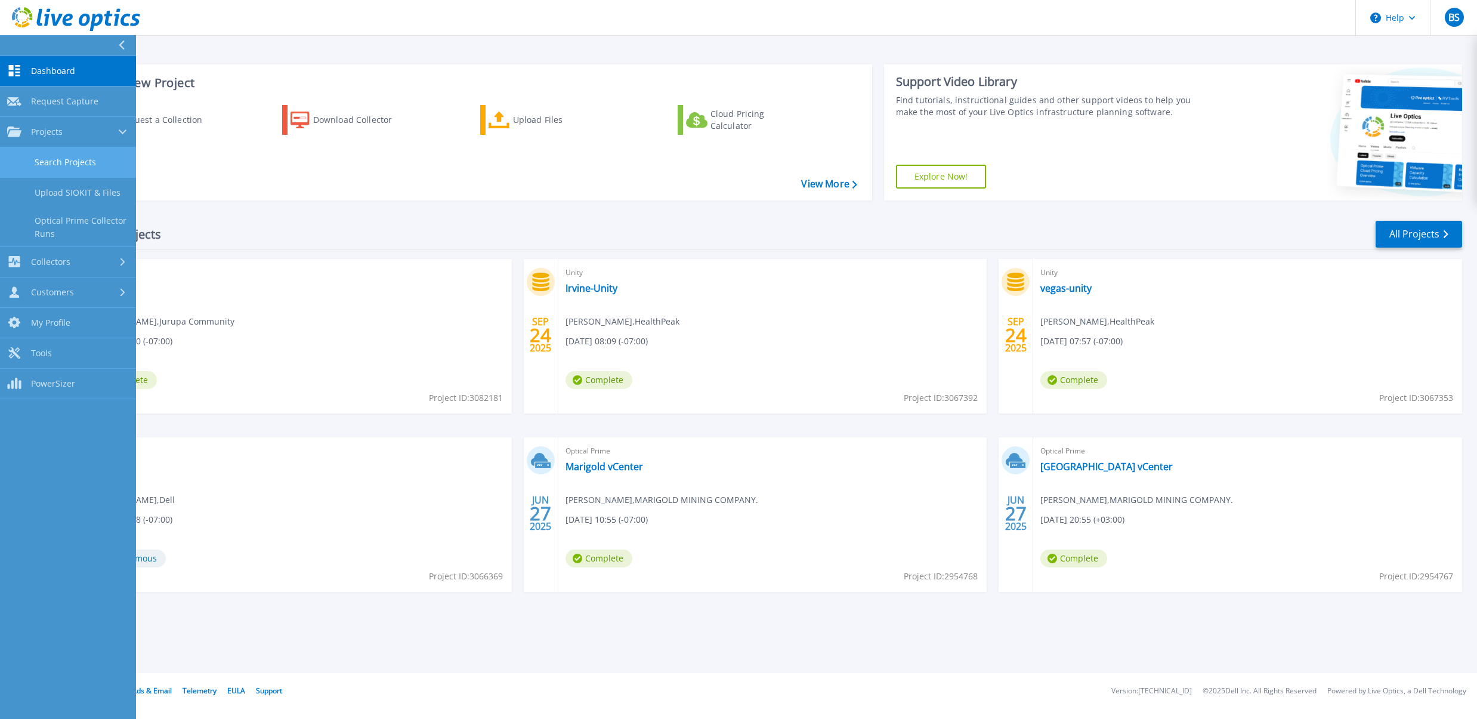  What do you see at coordinates (236, 690) in the screenshot?
I see `a: EULA` at bounding box center [236, 690].